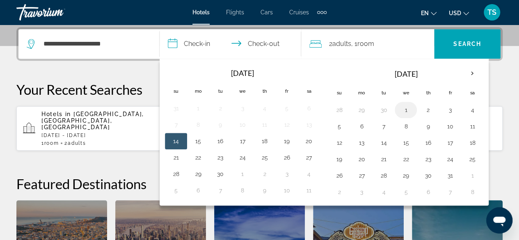  I want to click on a: Cars, so click(267, 12).